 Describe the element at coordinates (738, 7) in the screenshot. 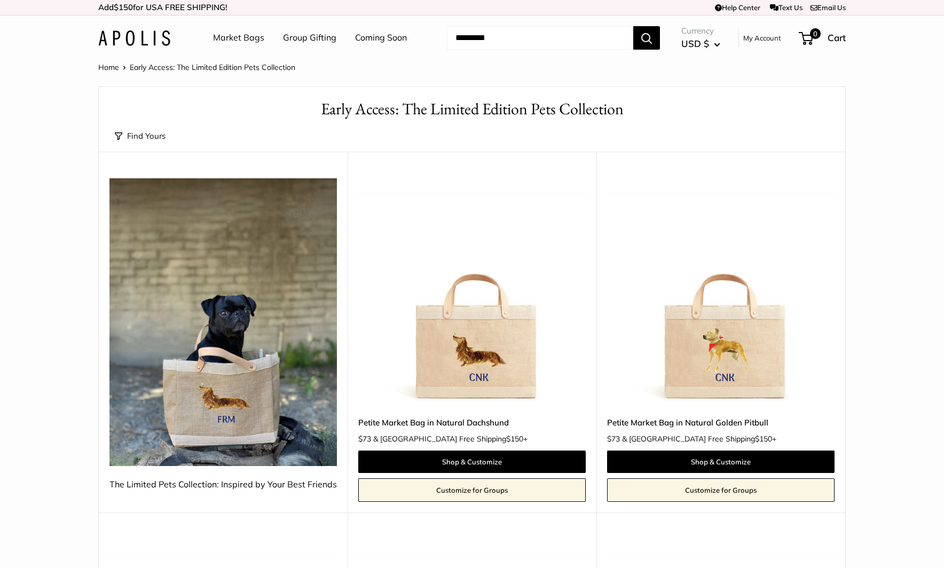

I see `a: Help Center` at that location.